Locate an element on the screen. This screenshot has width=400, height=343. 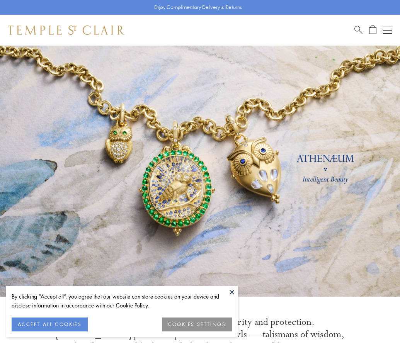
p: Enjoy Complimentary Delivery & Returns is located at coordinates (198, 7).